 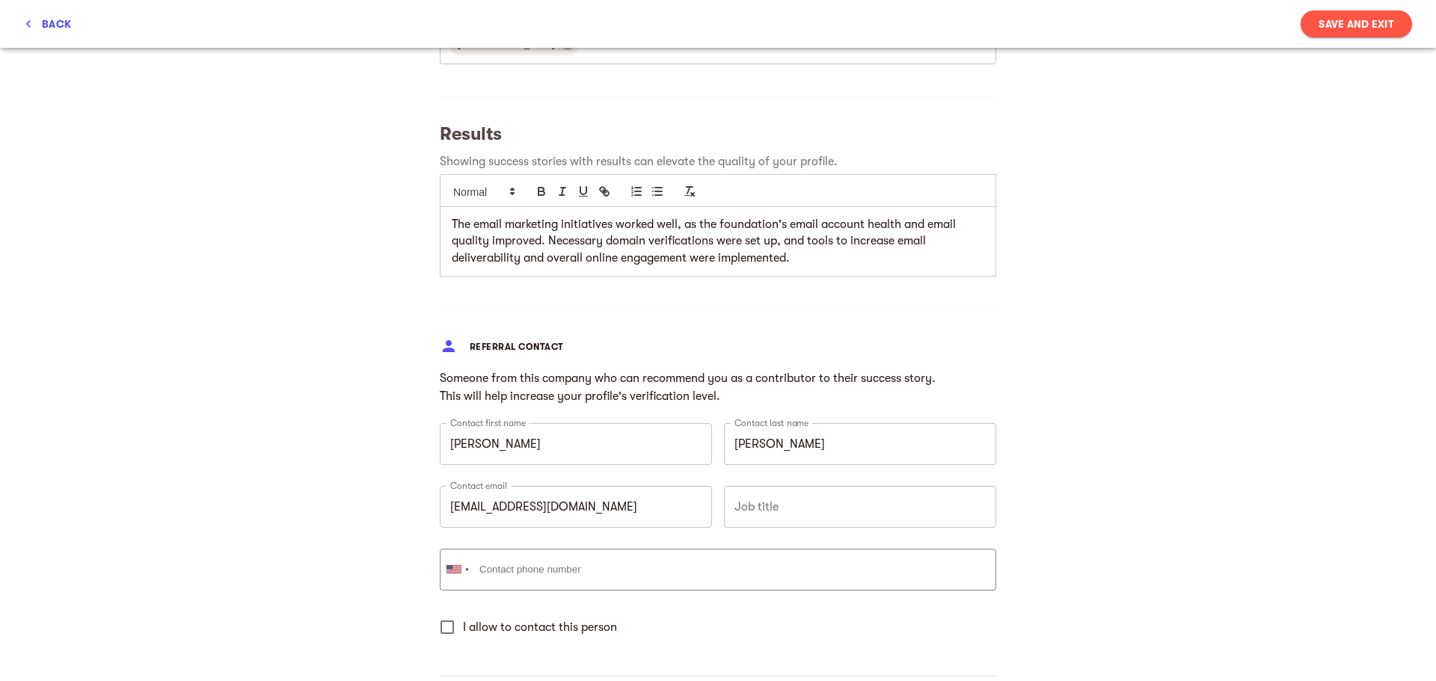 What do you see at coordinates (47, 24) in the screenshot?
I see `button: back` at bounding box center [47, 24].